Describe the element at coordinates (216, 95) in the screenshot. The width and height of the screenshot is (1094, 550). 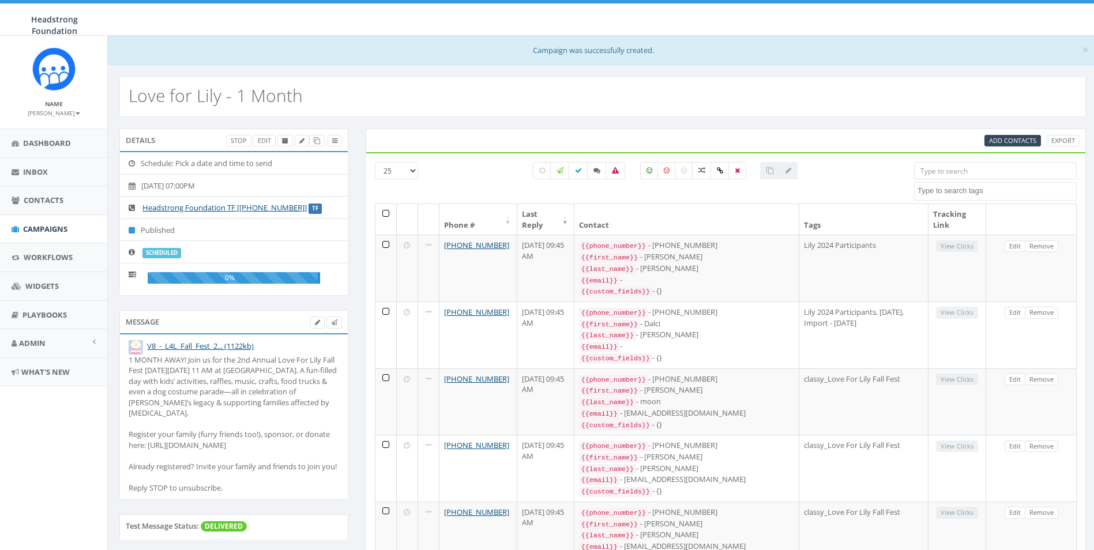
I see `h2: Love for Lily - 1 Month` at that location.